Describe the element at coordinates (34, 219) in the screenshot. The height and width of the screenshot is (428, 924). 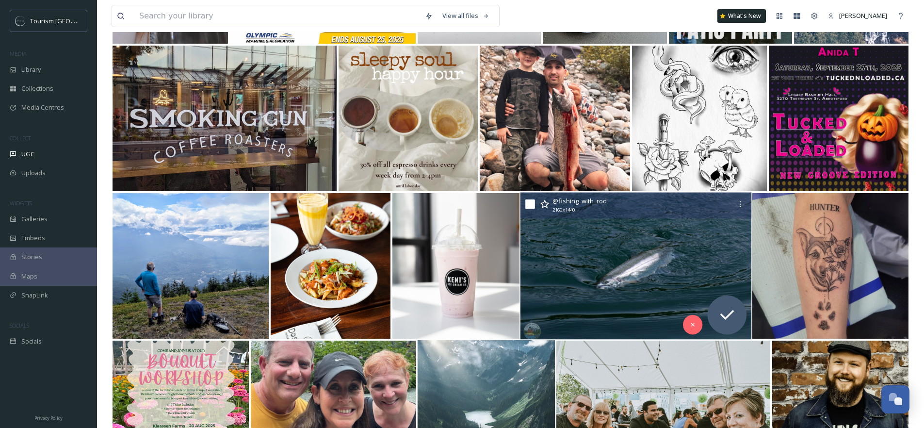
I see `span: Galleries` at that location.